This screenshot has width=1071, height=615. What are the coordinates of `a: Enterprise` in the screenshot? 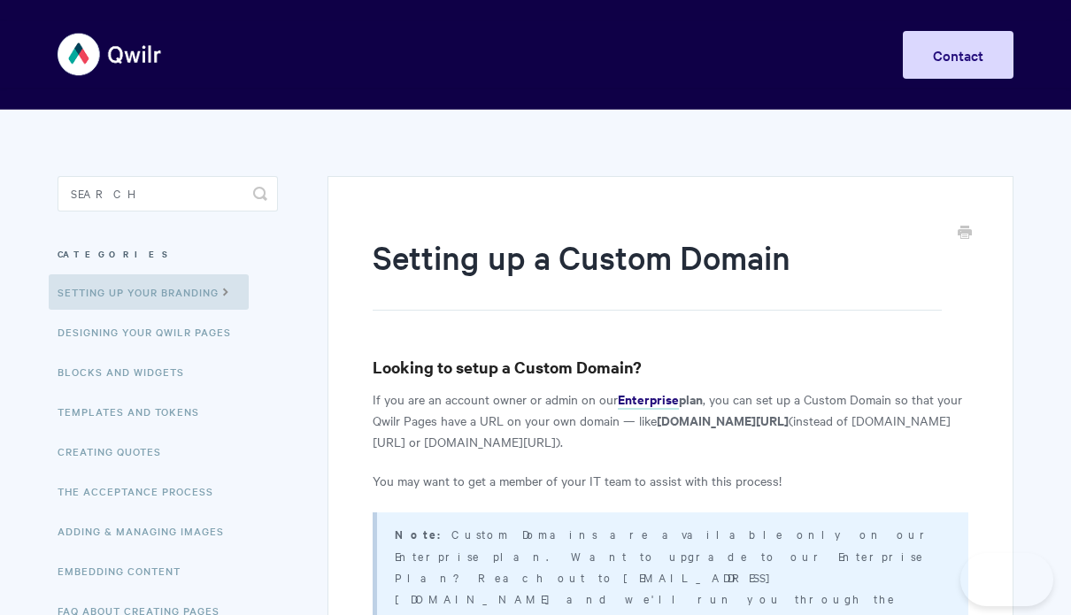 It's located at (648, 400).